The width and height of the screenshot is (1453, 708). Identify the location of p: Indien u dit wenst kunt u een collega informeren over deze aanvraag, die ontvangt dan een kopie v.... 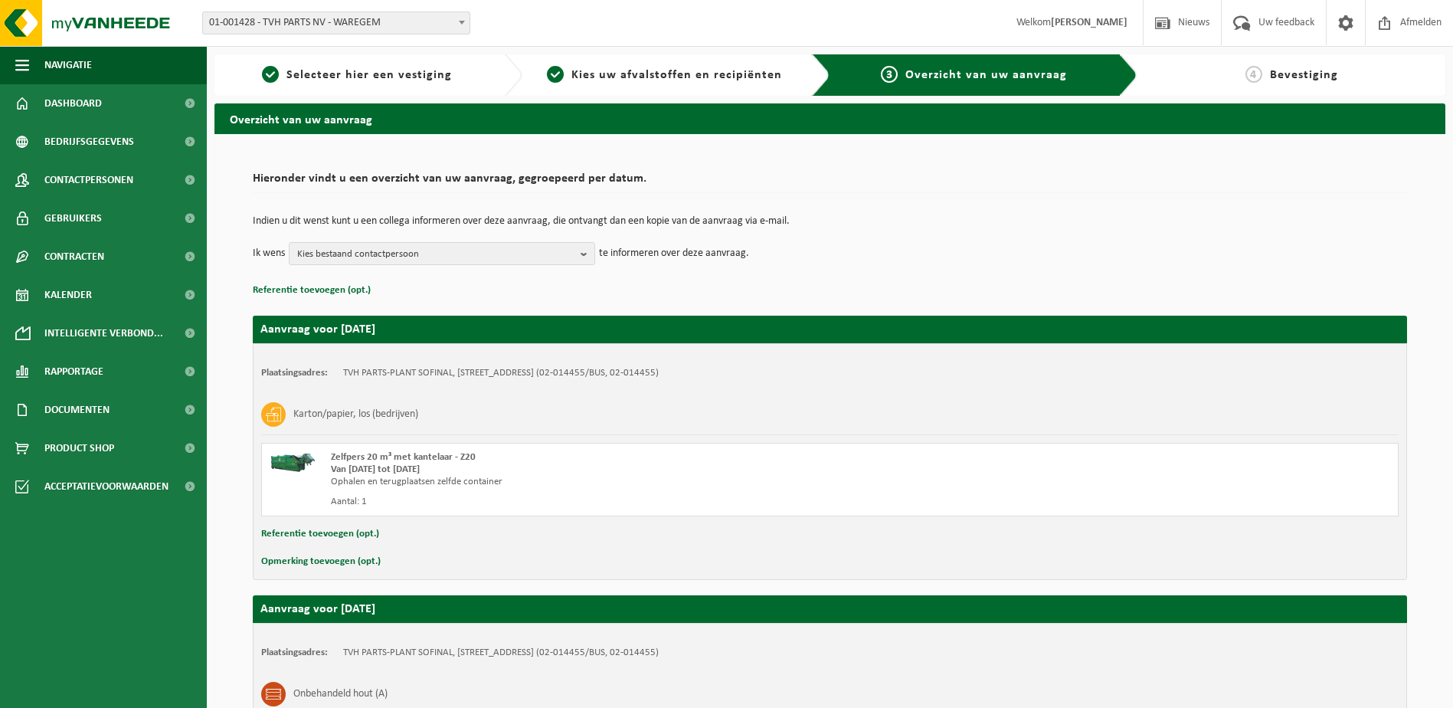
(830, 221).